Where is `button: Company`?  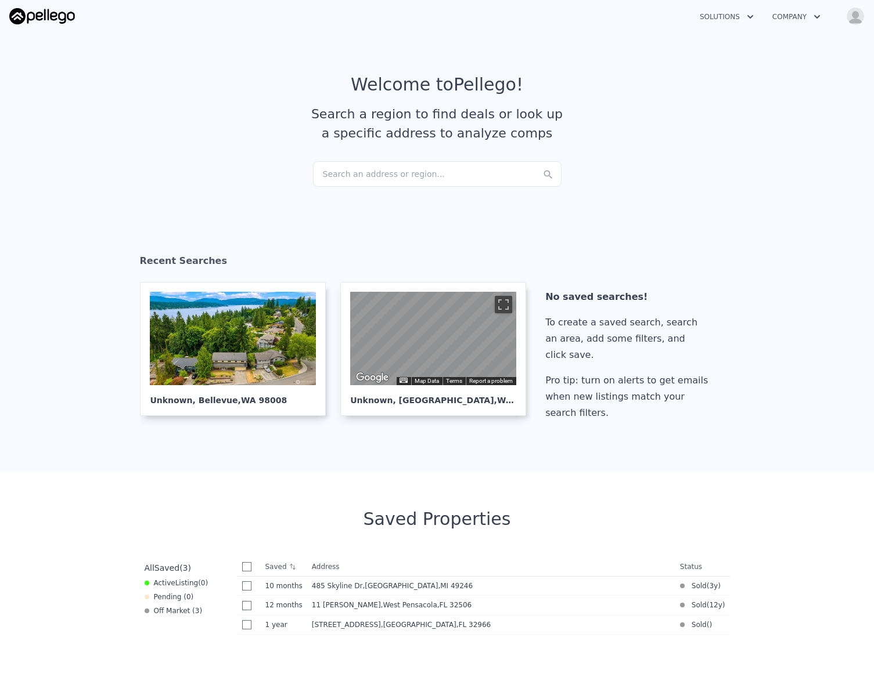
button: Company is located at coordinates (796, 17).